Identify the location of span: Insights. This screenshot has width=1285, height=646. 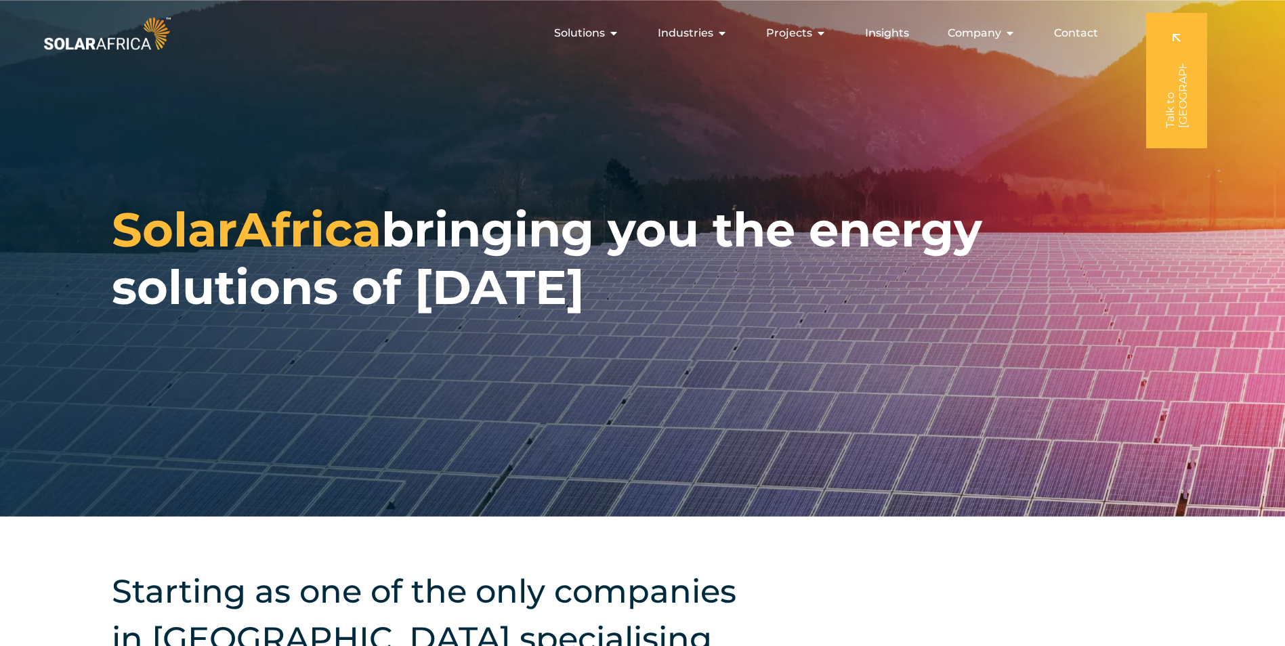
(887, 33).